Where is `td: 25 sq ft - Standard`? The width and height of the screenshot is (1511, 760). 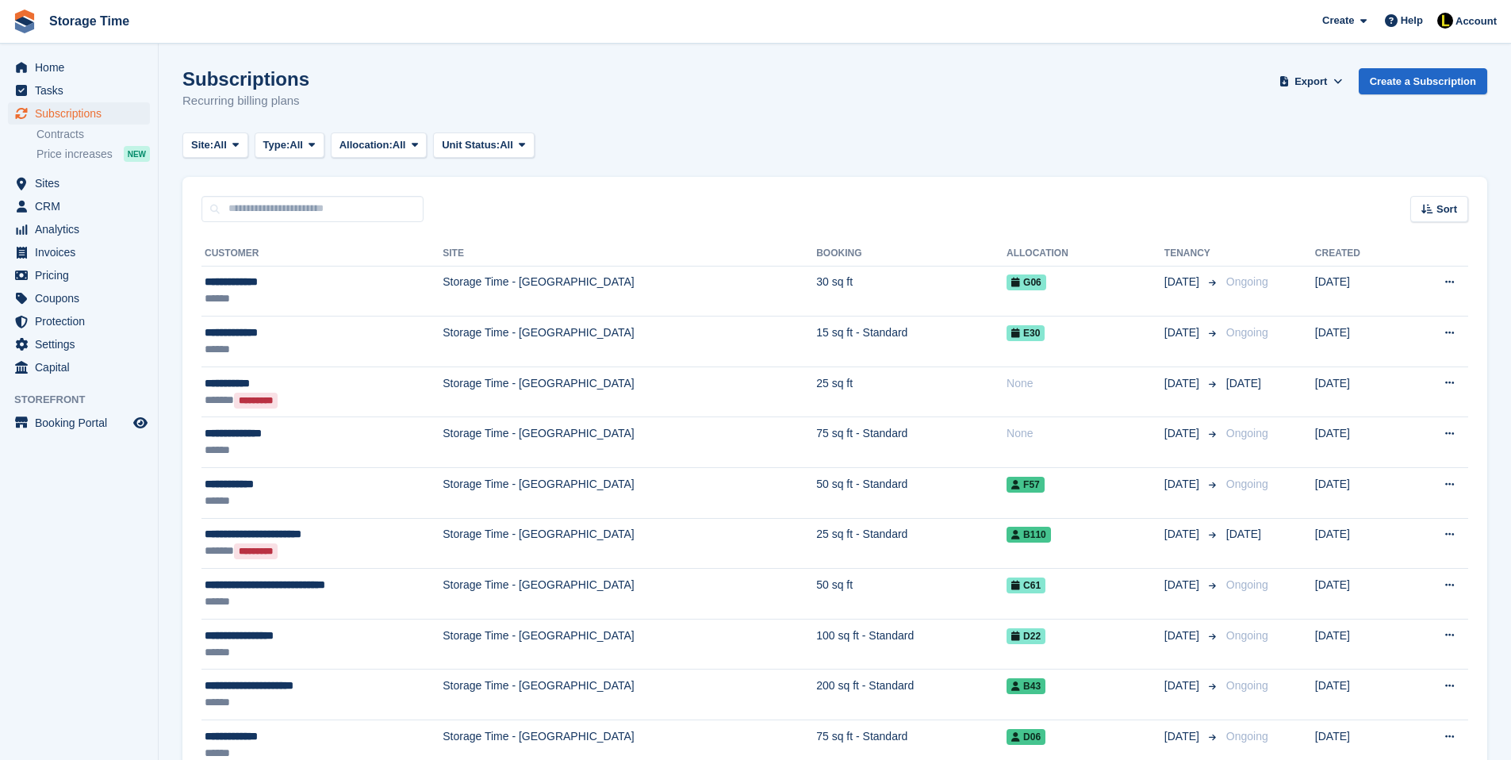
td: 25 sq ft - Standard is located at coordinates (912, 543).